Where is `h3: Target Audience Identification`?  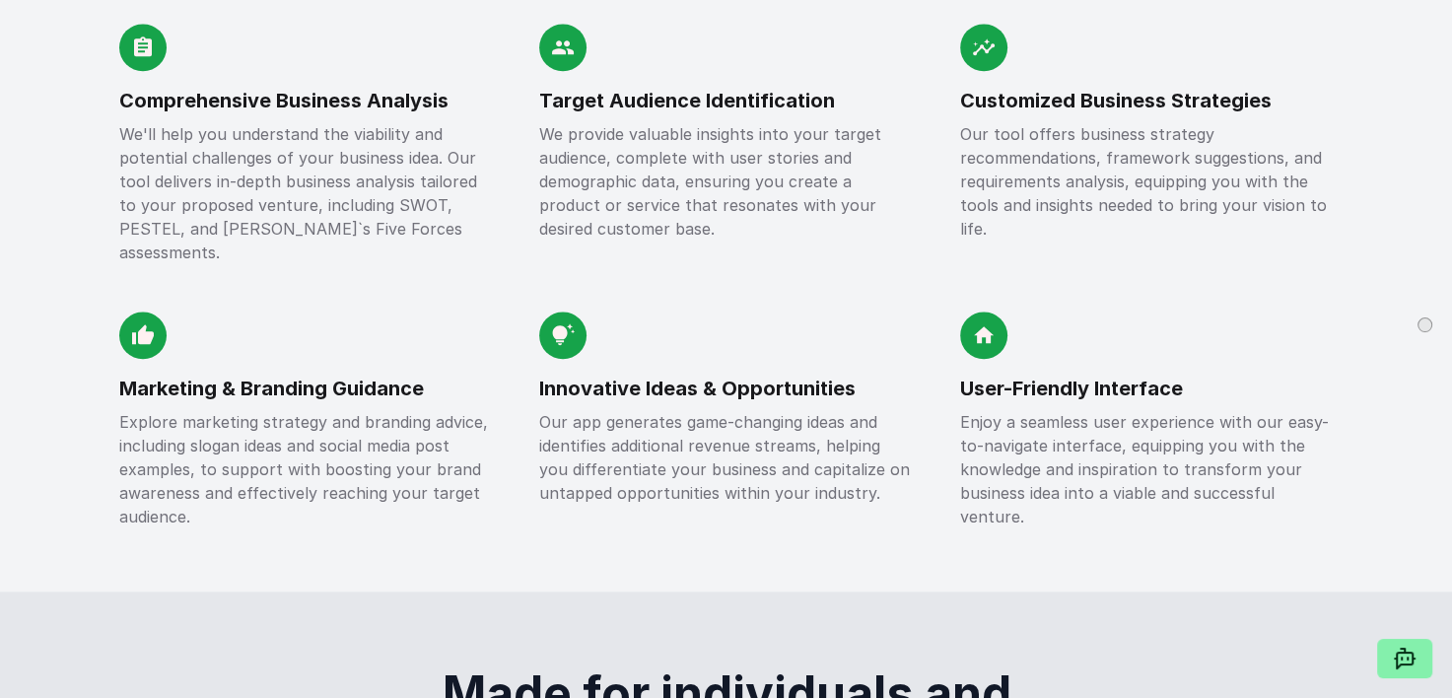
h3: Target Audience Identification is located at coordinates (725, 101).